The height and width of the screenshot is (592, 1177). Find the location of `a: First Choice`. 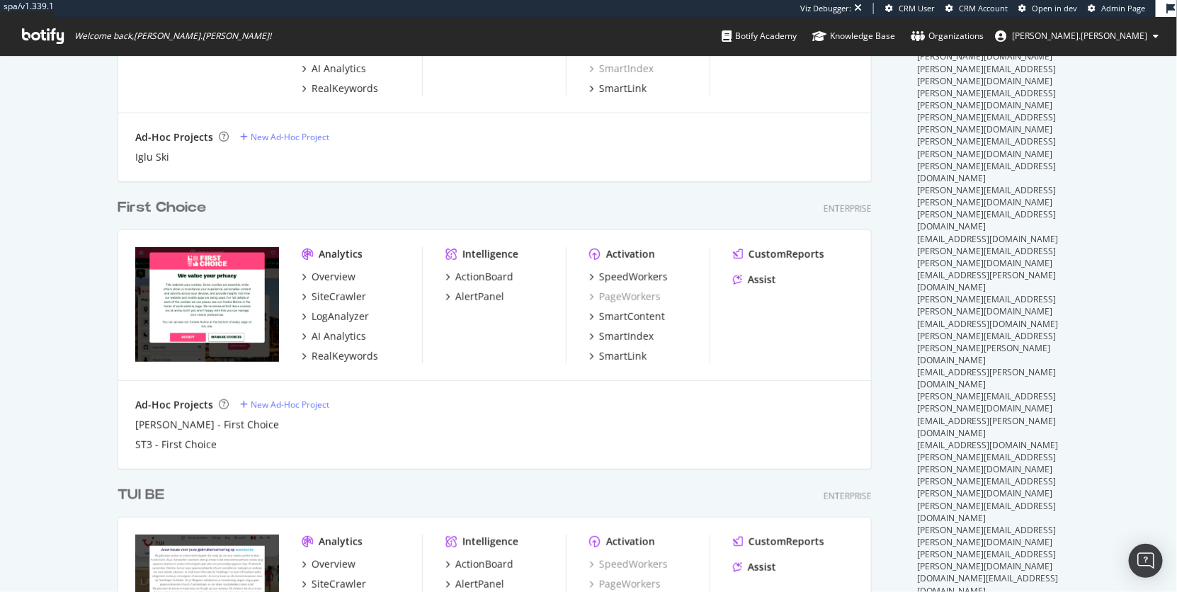

a: First Choice is located at coordinates (164, 207).